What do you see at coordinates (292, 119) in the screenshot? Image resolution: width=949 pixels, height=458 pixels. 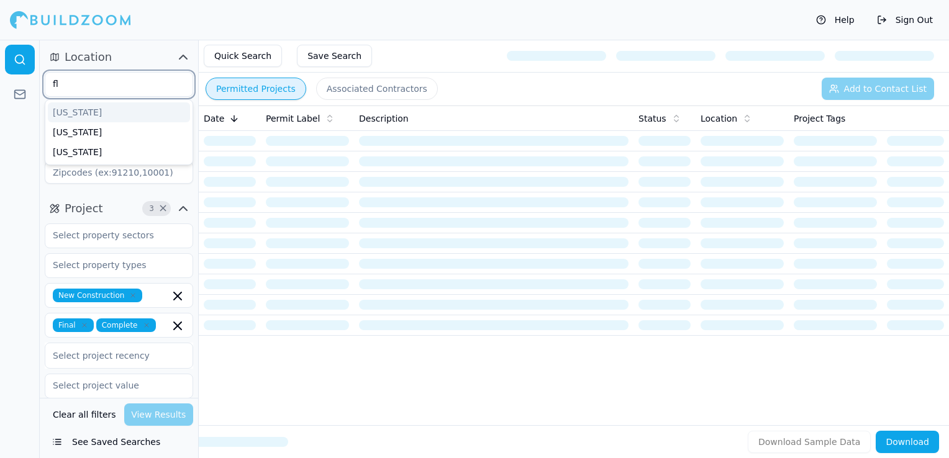 I see `span: Permit Label` at bounding box center [292, 119].